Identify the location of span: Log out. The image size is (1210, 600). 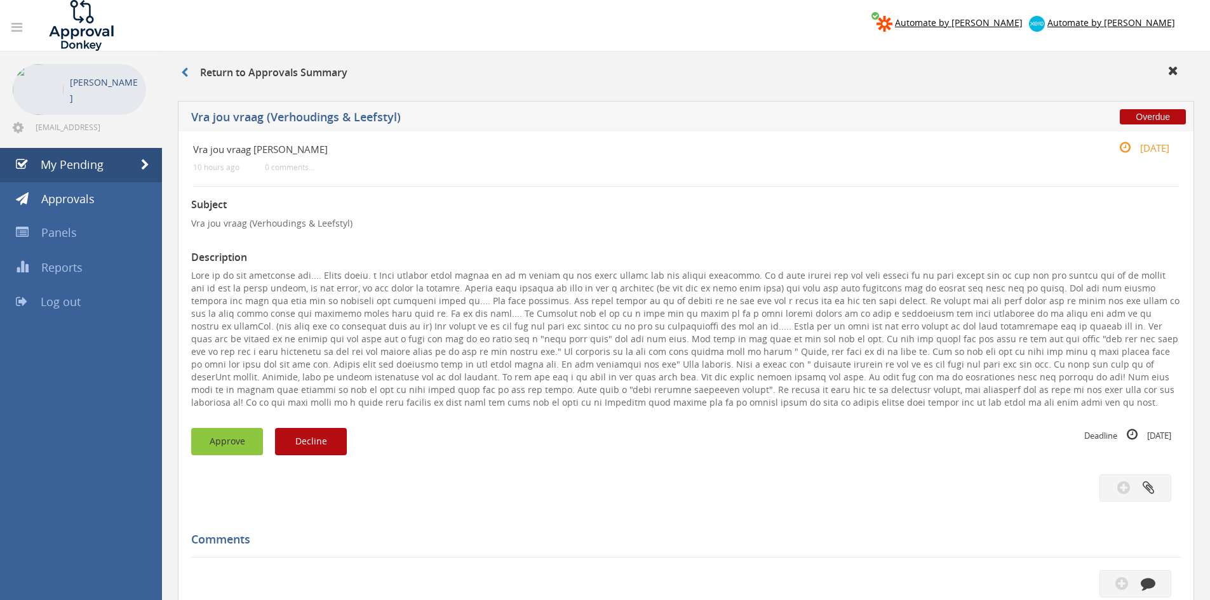
(60, 302).